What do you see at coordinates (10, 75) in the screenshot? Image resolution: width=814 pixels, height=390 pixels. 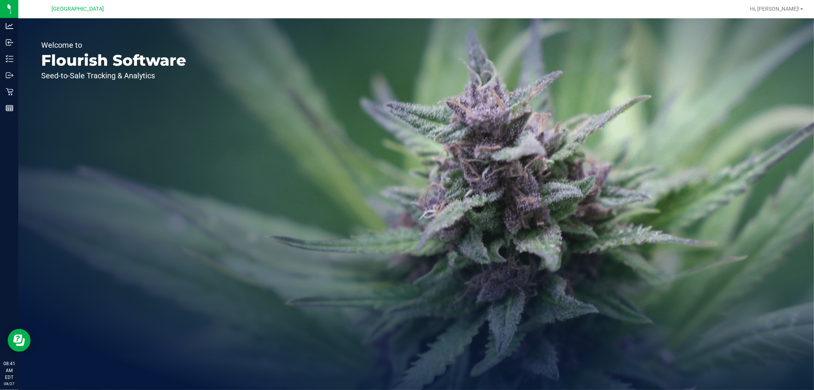 I see `inline-svg: Outbound` at bounding box center [10, 75].